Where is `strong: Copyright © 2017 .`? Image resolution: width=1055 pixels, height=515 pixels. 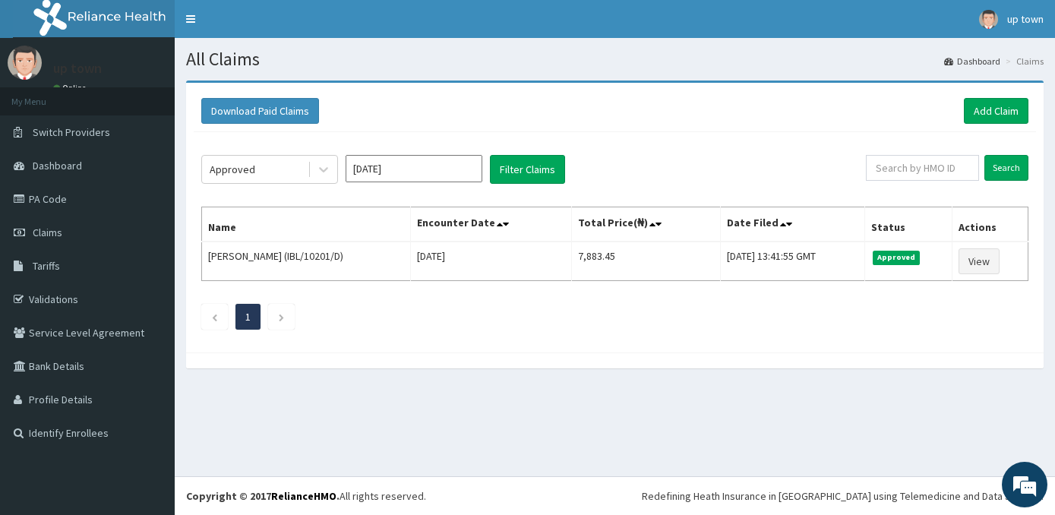
strong: Copyright © 2017 . is located at coordinates (263, 496).